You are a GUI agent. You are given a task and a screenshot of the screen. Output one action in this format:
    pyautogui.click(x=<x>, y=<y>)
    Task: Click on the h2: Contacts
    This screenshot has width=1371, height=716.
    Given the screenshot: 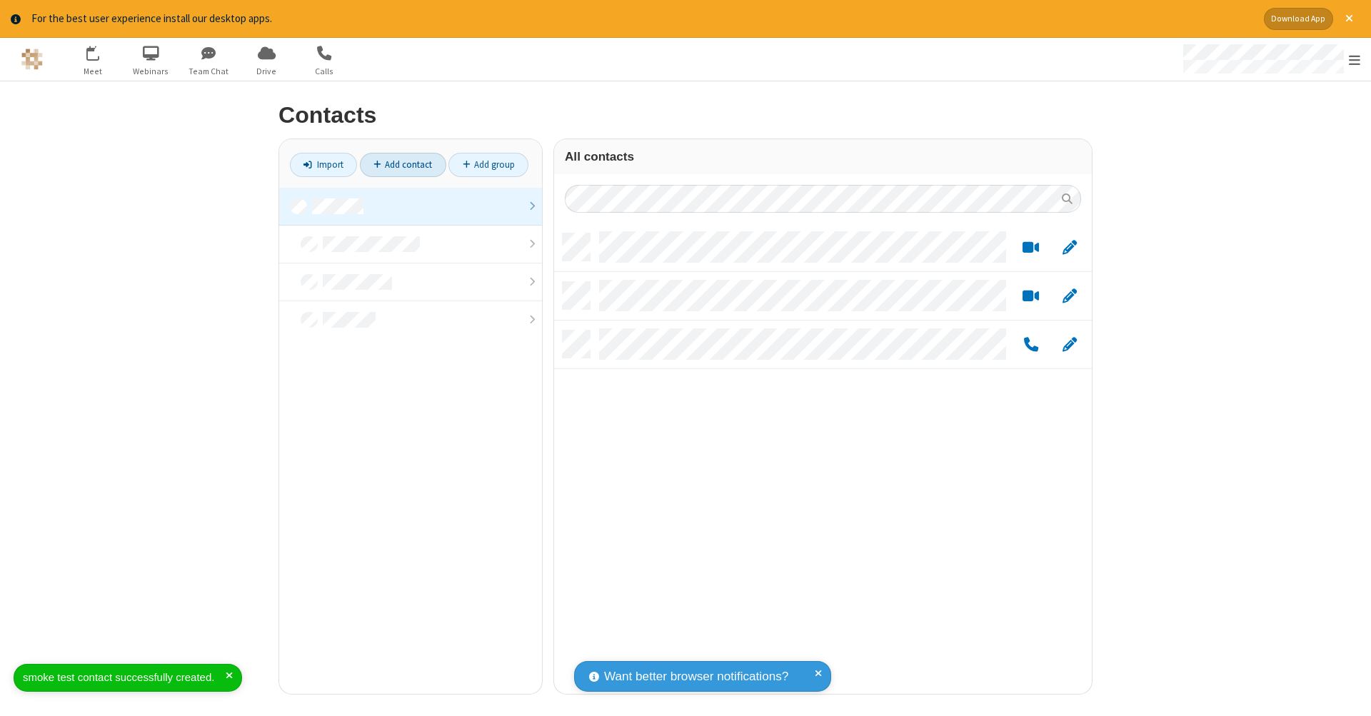 What is the action you would take?
    pyautogui.click(x=685, y=115)
    